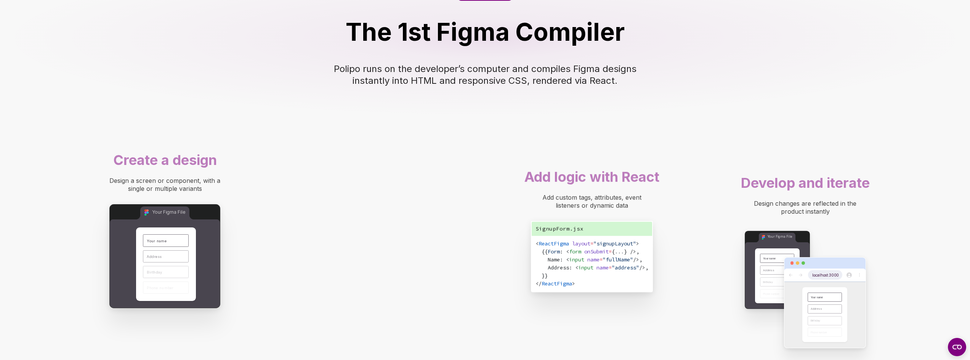 Image resolution: width=970 pixels, height=360 pixels. Describe the element at coordinates (560, 229) in the screenshot. I see `span: SignupForm.jsx` at that location.